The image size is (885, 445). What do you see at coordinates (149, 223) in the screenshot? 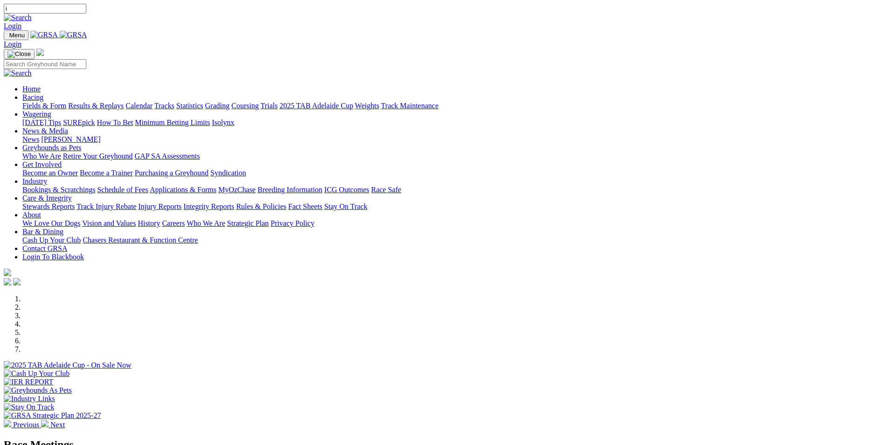
I see `a: History` at bounding box center [149, 223].